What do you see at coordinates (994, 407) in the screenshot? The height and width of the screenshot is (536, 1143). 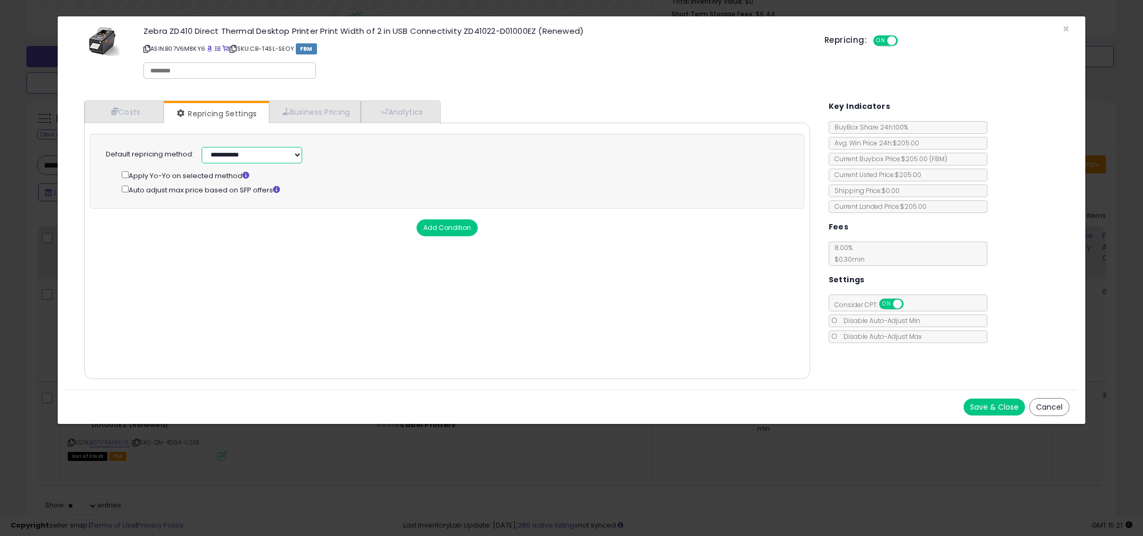 I see `button: Save & Close` at bounding box center [994, 407].